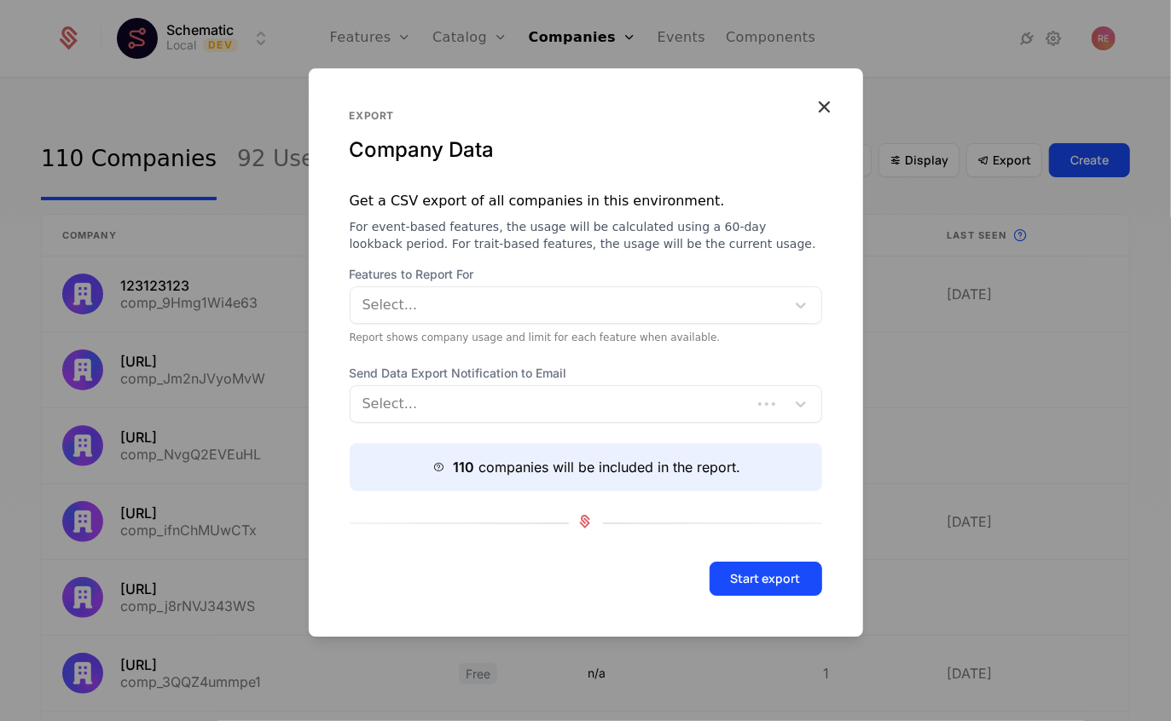 The image size is (1171, 721). What do you see at coordinates (596, 467) in the screenshot?
I see `div: companies will be included in the report.` at bounding box center [596, 467].